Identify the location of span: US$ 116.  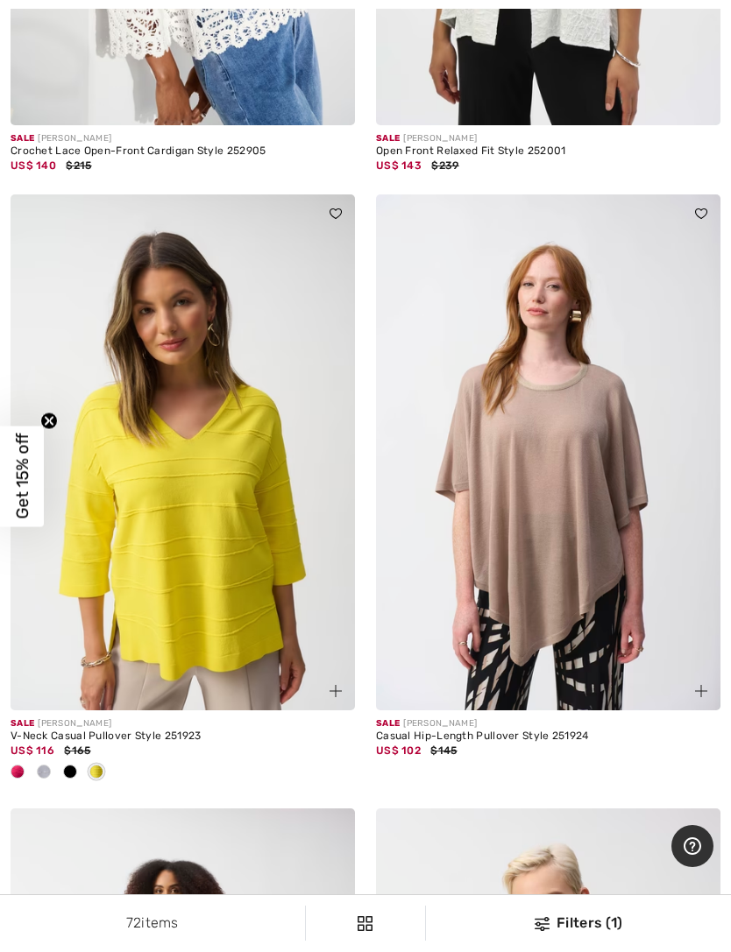
(32, 751).